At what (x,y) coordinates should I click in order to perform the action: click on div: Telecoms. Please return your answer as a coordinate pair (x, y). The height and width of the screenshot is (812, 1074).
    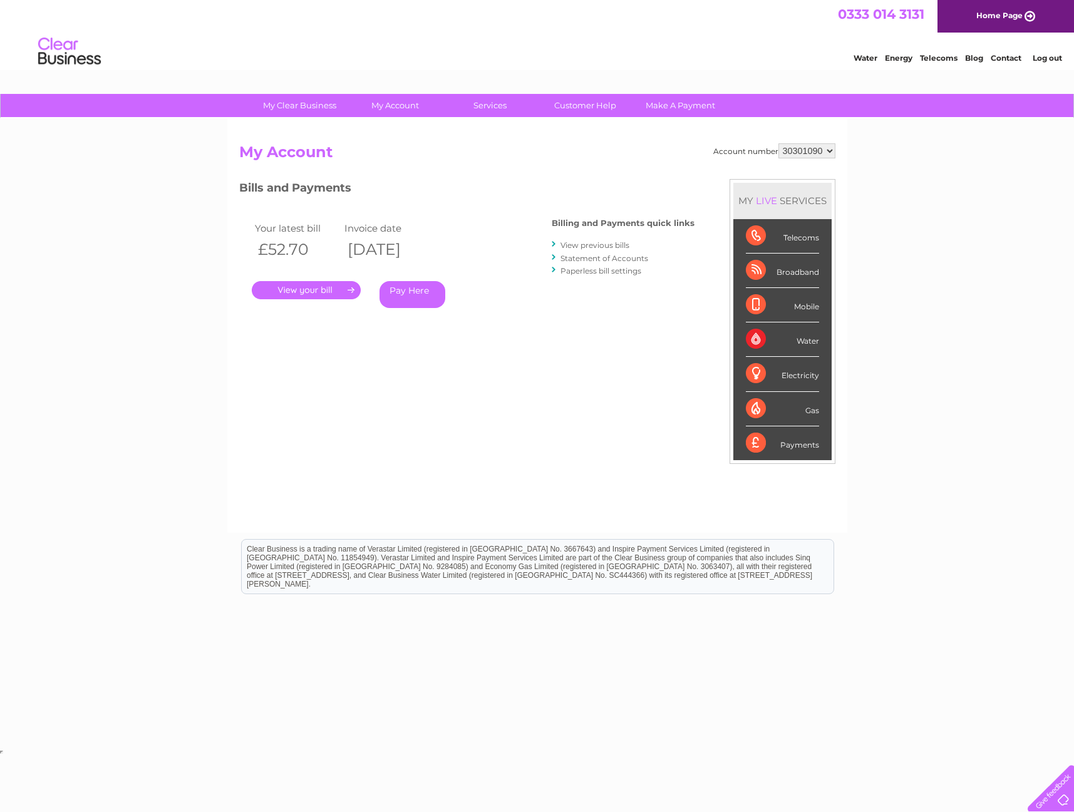
    Looking at the image, I should click on (782, 236).